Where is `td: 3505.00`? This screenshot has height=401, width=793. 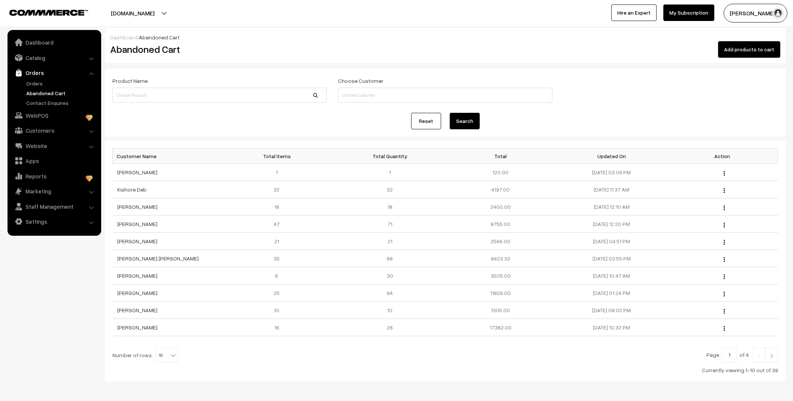
td: 3505.00 is located at coordinates (501, 276).